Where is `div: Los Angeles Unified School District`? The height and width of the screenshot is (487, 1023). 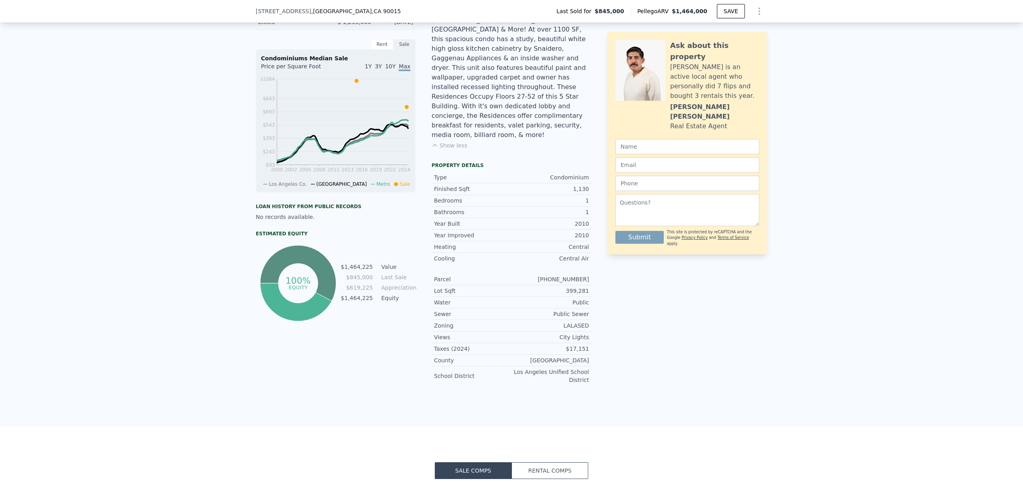
div: Los Angeles Unified School District is located at coordinates (550, 376).